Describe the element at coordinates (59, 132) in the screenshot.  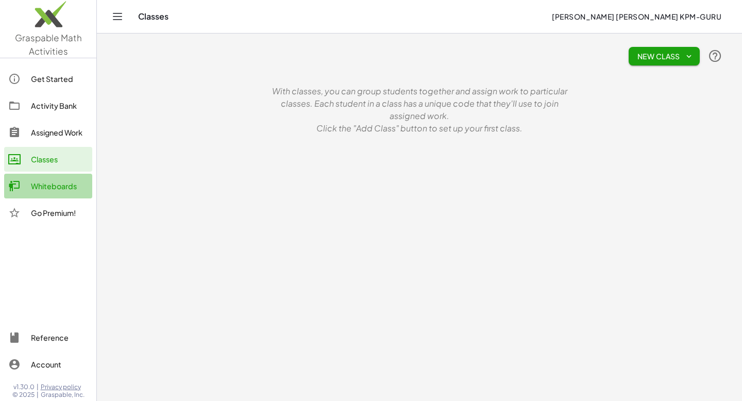
I see `div: Assigned Work` at that location.